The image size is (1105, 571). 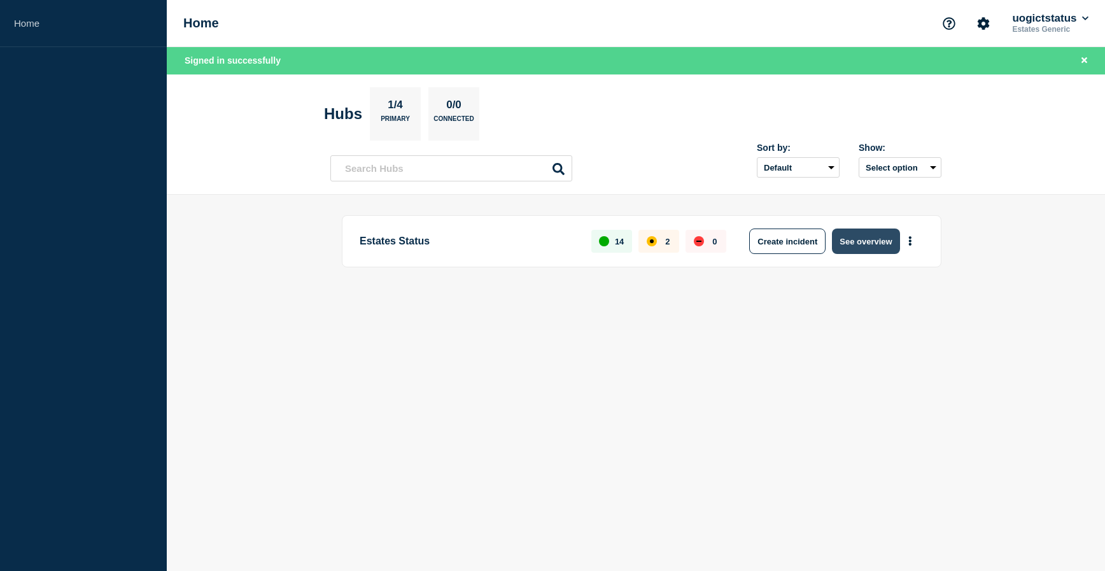 I want to click on p: Estates Generic, so click(x=1051, y=29).